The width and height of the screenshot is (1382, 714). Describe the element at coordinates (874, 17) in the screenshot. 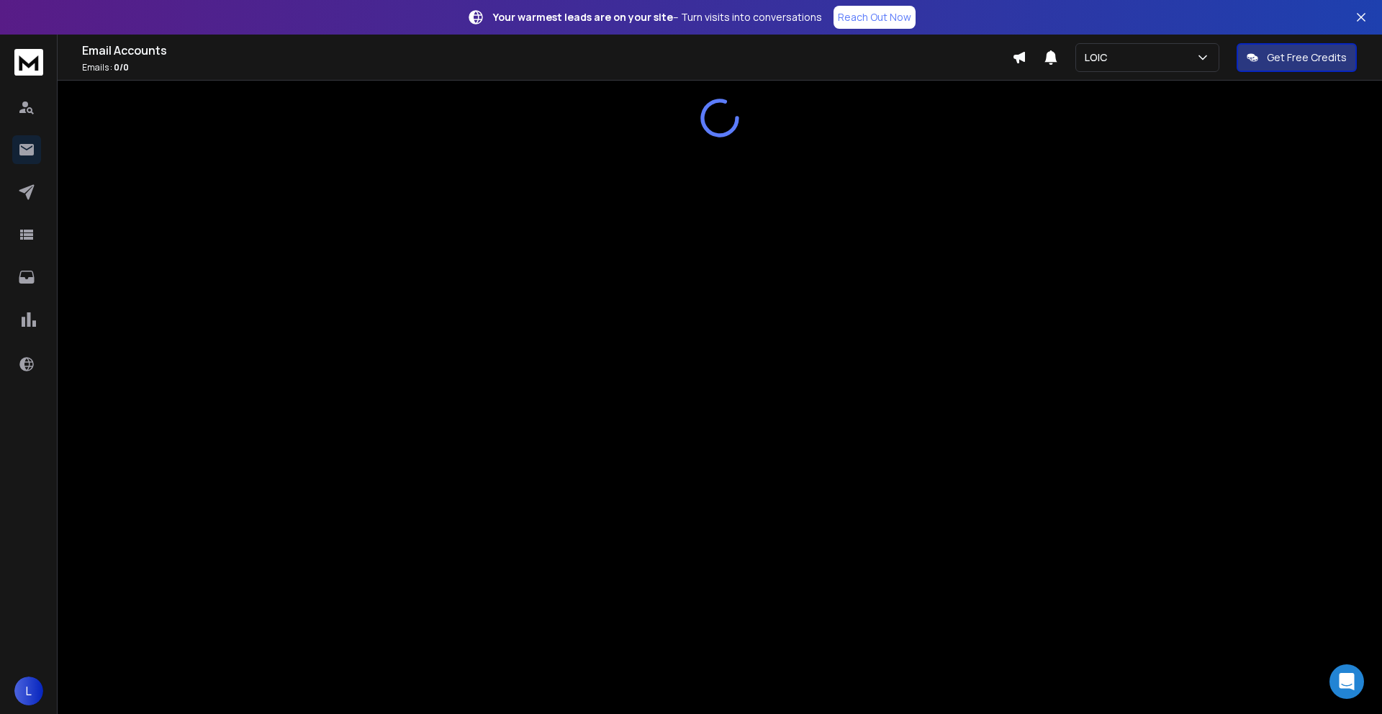

I see `p: Reach Out Now` at that location.